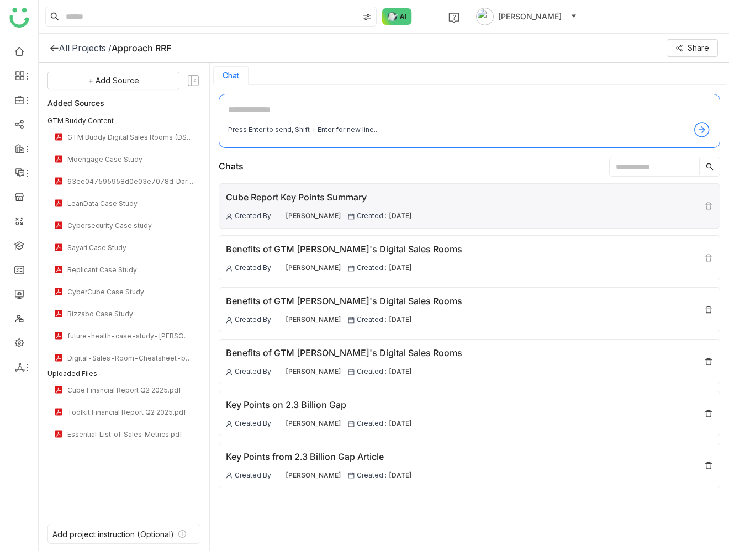 Image resolution: width=729 pixels, height=551 pixels. I want to click on div: 63ee047595958d0e03e7078d_Darwinbox Case Study, so click(130, 181).